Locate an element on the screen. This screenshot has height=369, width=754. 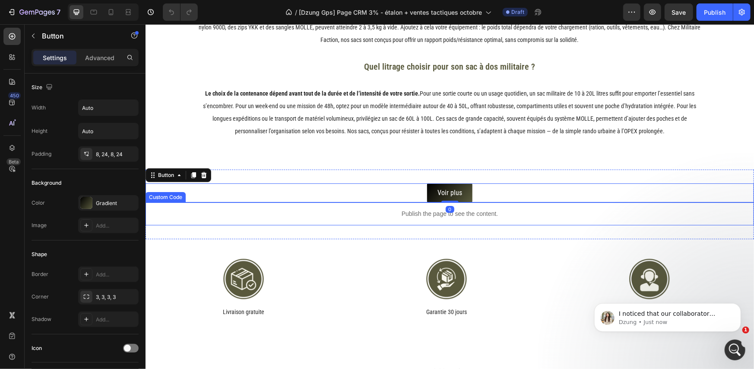
img: Garantie 30 jours. Etiquette de retour gratuite. is located at coordinates (301, 254).